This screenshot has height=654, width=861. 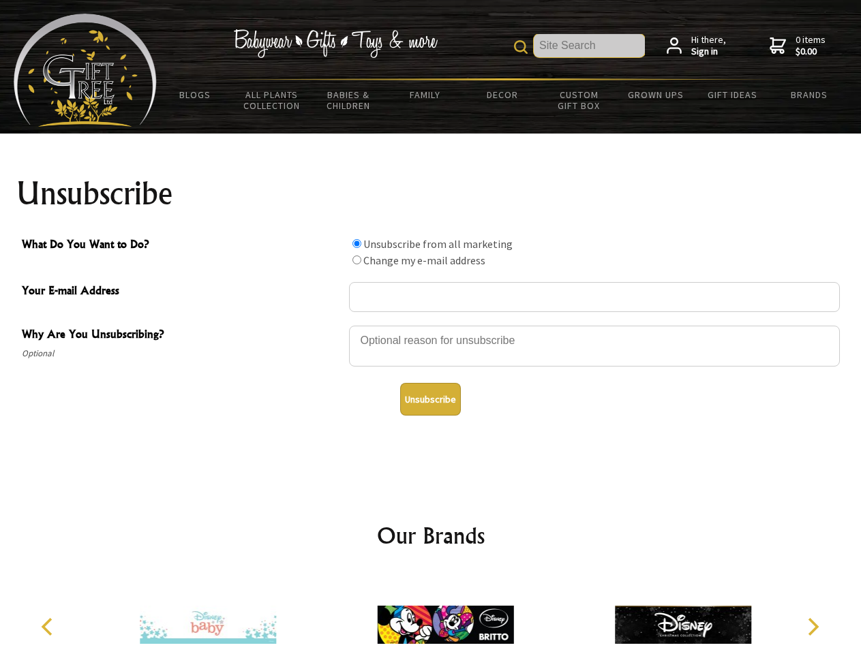 What do you see at coordinates (85, 70) in the screenshot?
I see `img: Babyware - Gifts - Toys and more...` at bounding box center [85, 70].